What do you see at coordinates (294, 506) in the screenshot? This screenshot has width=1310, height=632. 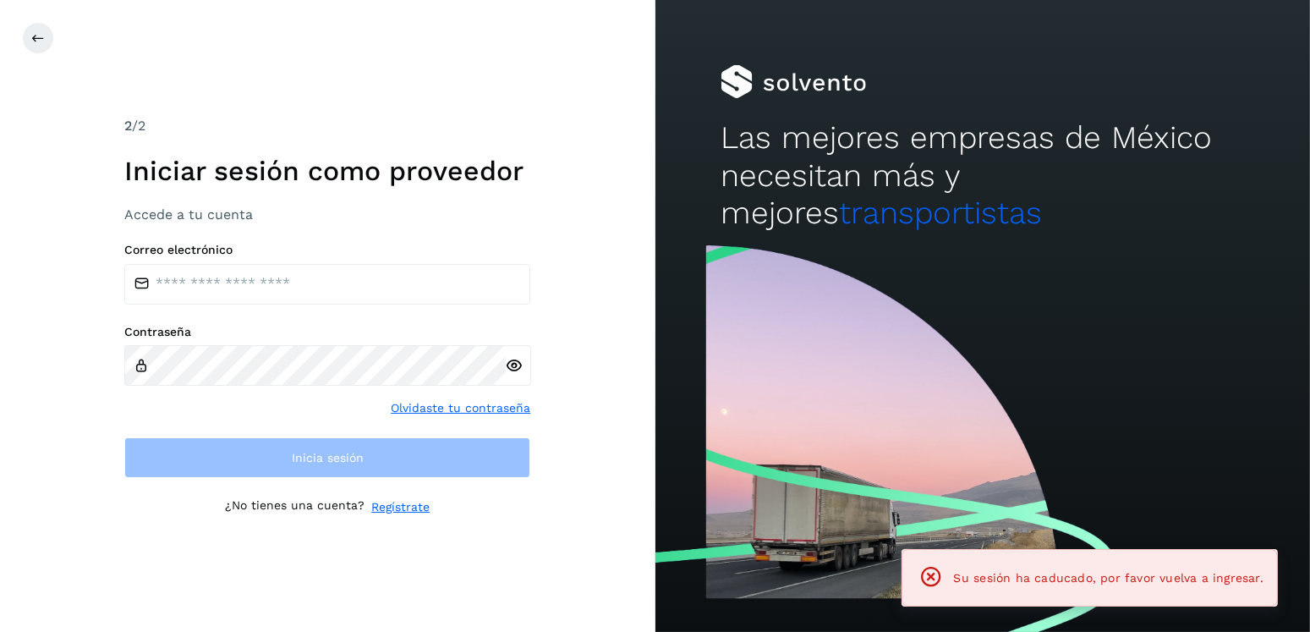 I see `p: ¿No tienes una cuenta?` at bounding box center [294, 506].